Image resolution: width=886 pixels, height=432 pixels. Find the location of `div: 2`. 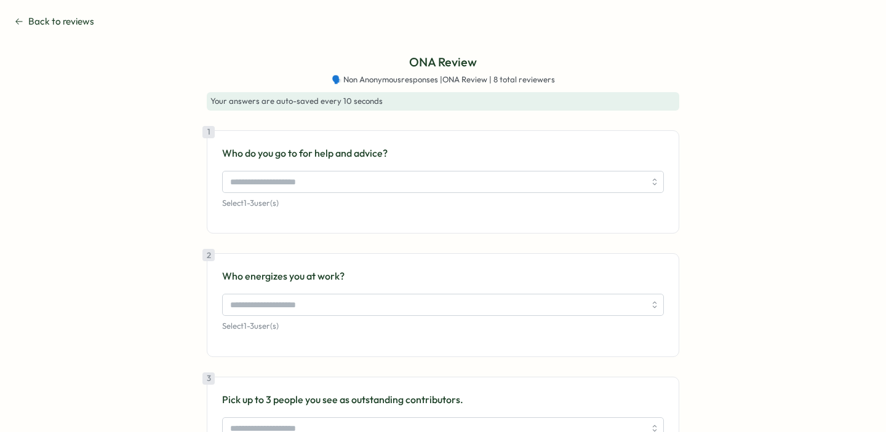

div: 2 is located at coordinates (209, 255).